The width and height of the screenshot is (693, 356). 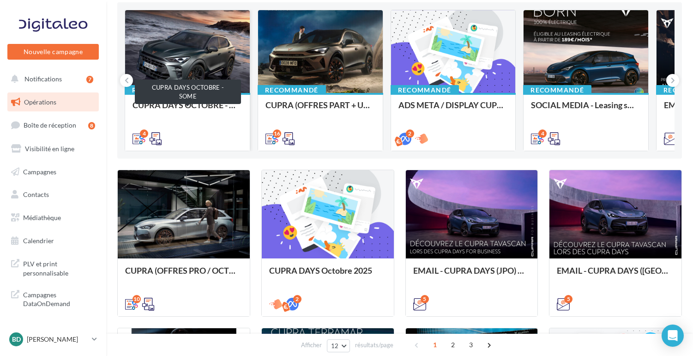 I want to click on span: Campagnes DataOnDemand, so click(x=59, y=298).